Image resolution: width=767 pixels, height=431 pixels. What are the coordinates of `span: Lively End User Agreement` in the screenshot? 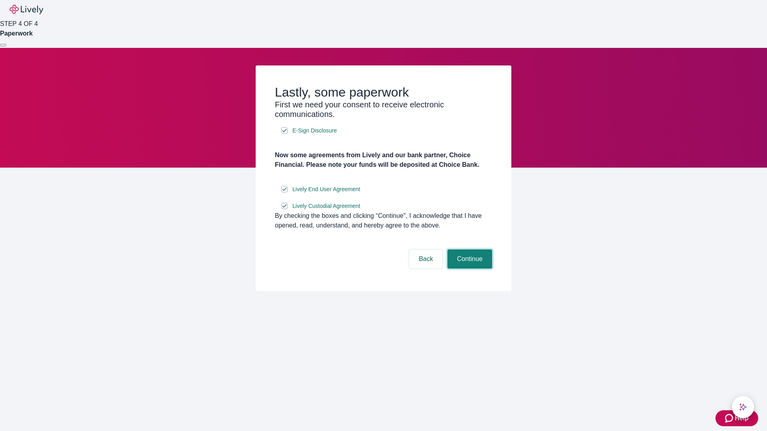 It's located at (326, 189).